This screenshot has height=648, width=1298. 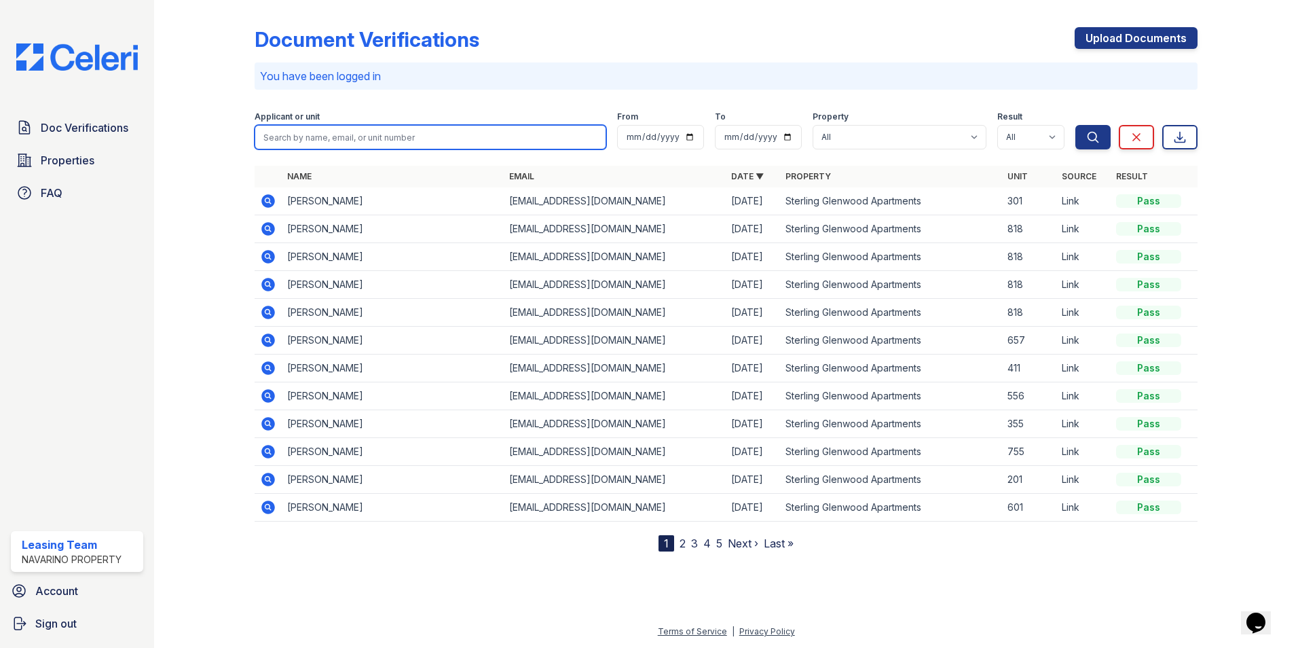 I want to click on label: From, so click(x=627, y=117).